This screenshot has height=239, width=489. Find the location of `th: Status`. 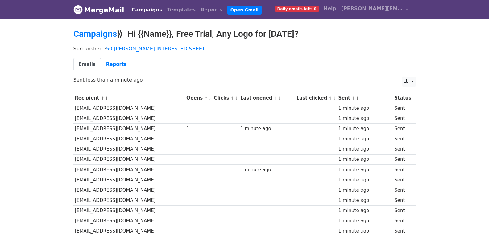

th: Status is located at coordinates (403, 98).